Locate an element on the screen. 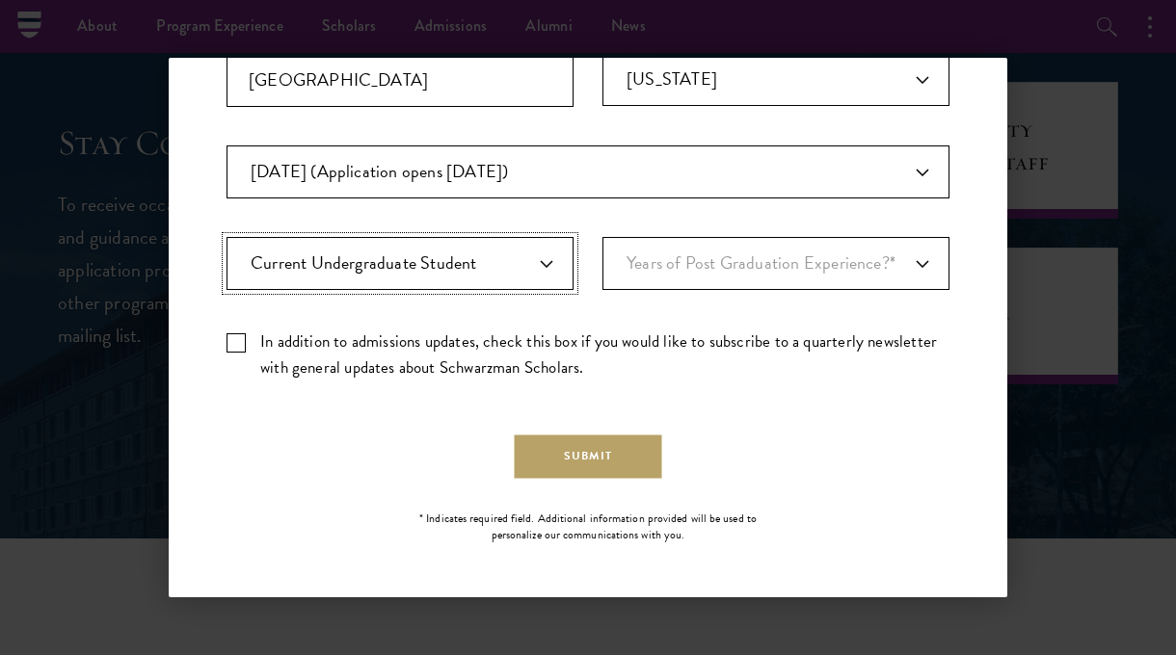 Image resolution: width=1176 pixels, height=655 pixels. div: Highest Level of Degree?* is located at coordinates (400, 263).